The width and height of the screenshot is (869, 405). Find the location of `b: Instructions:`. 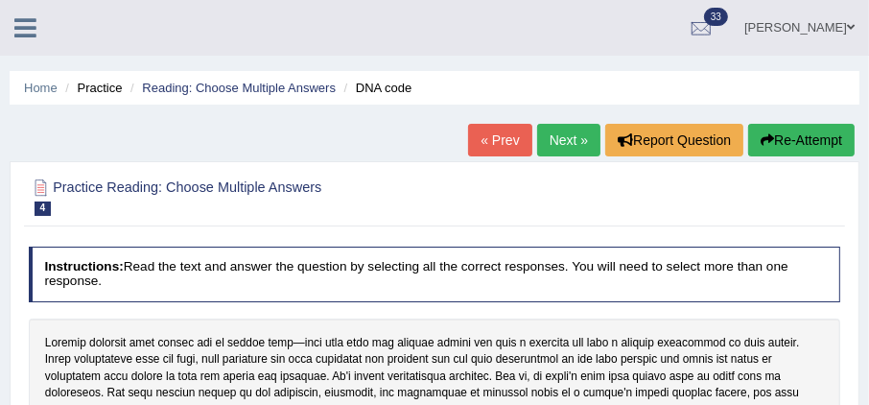

b: Instructions: is located at coordinates (83, 266).